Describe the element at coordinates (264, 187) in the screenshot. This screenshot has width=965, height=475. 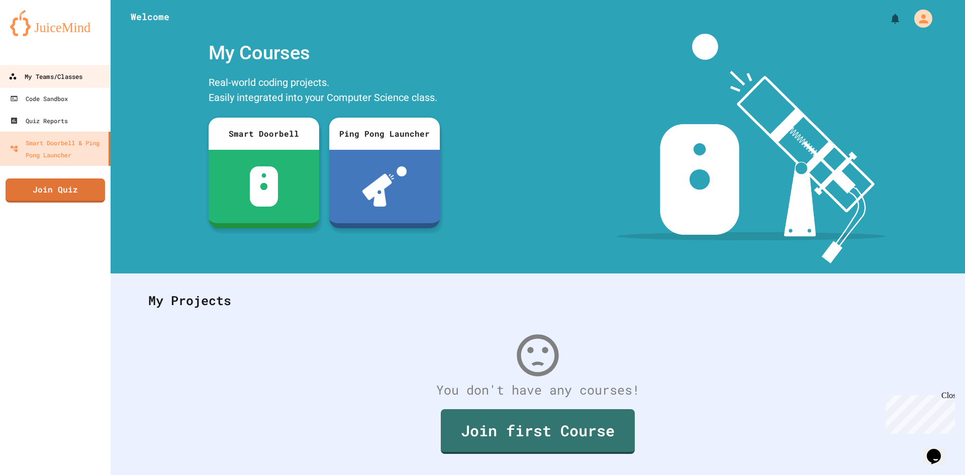
I see `img: sdb-white.svg` at that location.